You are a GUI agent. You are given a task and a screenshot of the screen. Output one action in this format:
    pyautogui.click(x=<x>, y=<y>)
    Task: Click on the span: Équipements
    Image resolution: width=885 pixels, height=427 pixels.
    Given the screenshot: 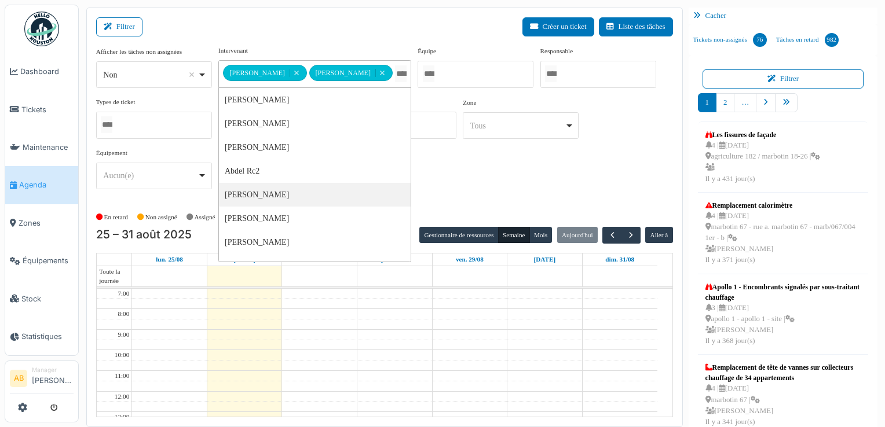 What is the action you would take?
    pyautogui.click(x=48, y=261)
    